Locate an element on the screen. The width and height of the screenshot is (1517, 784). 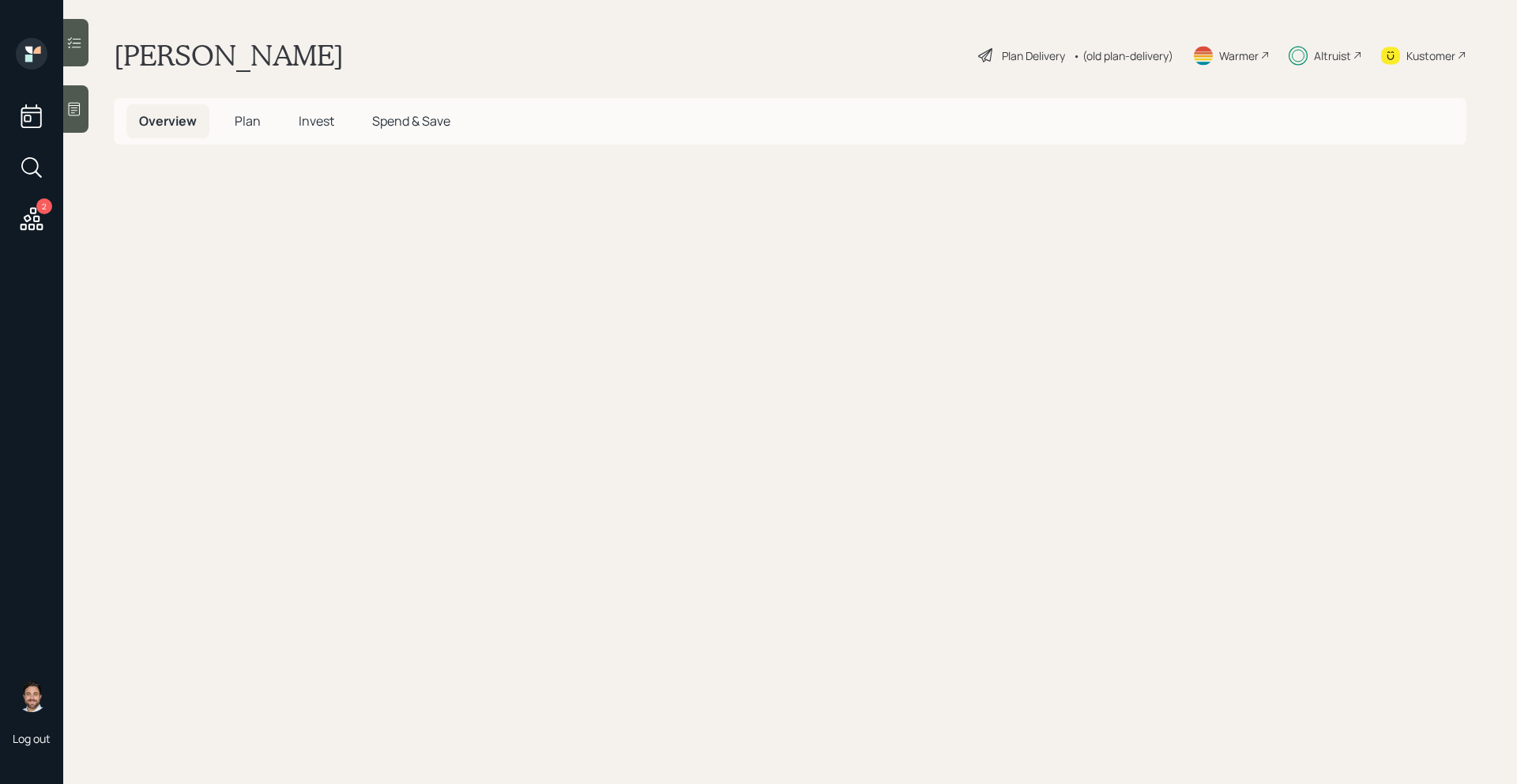
span: Spend & Save is located at coordinates (411, 121).